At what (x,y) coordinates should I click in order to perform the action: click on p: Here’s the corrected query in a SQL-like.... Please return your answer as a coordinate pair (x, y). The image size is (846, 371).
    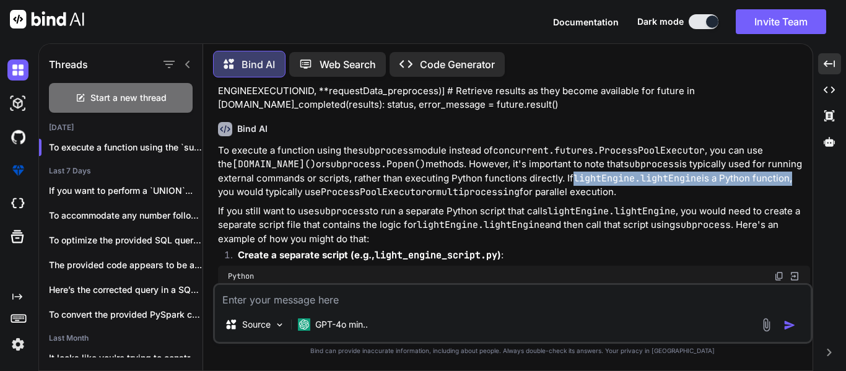
    Looking at the image, I should click on (126, 290).